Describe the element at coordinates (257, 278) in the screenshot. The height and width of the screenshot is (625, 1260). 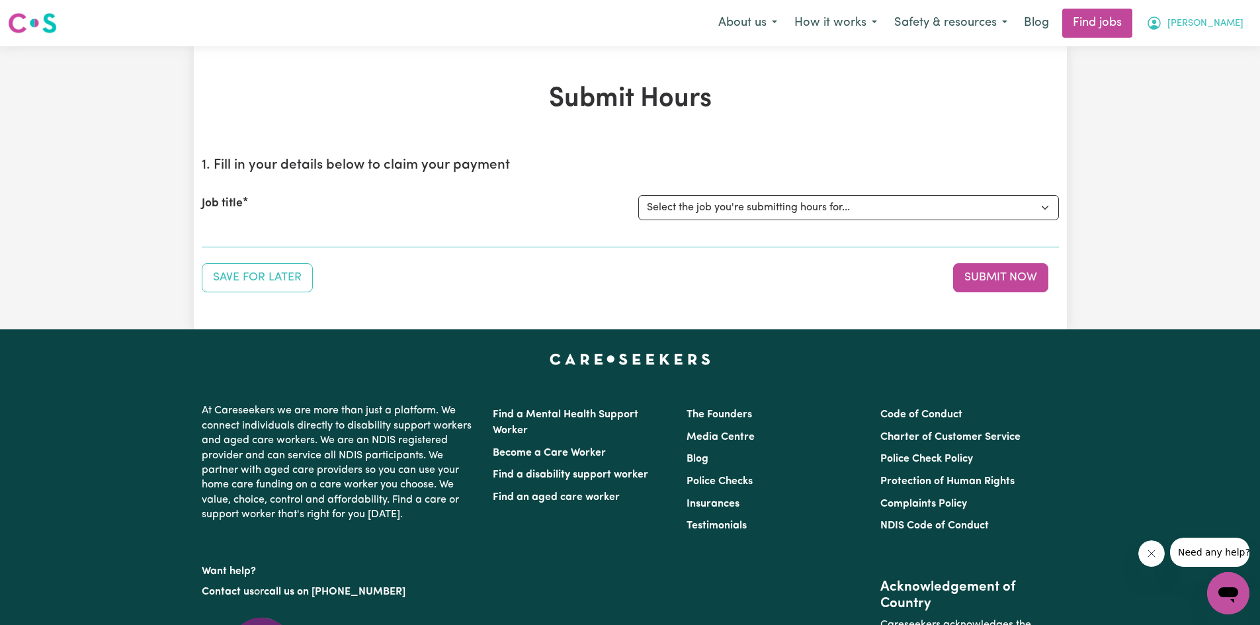
I see `button: Save your job report` at that location.